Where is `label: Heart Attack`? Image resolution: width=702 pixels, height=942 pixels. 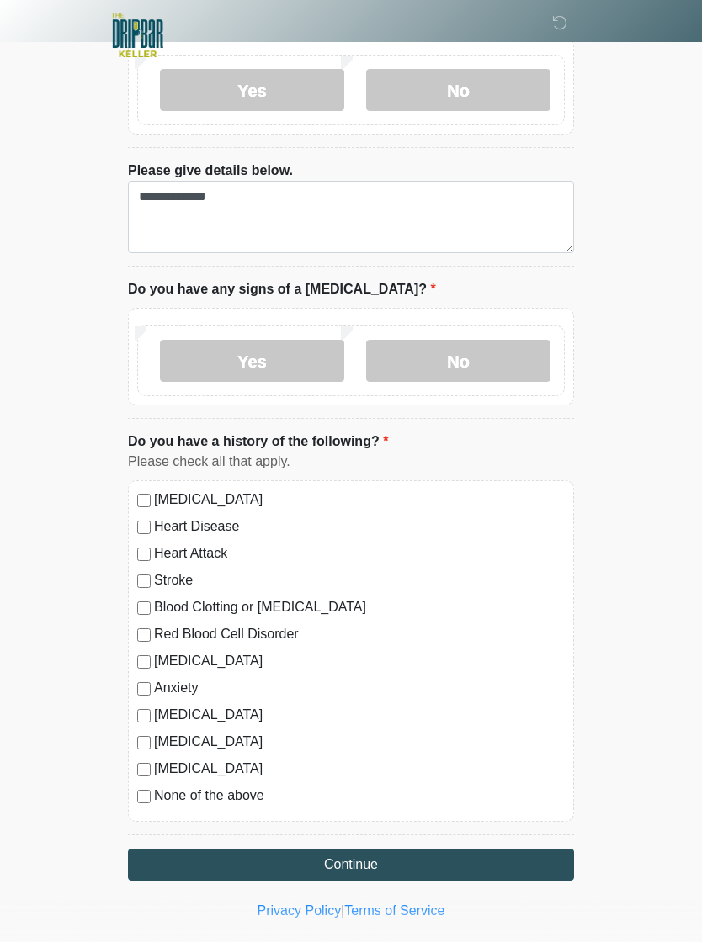 label: Heart Attack is located at coordinates (359, 554).